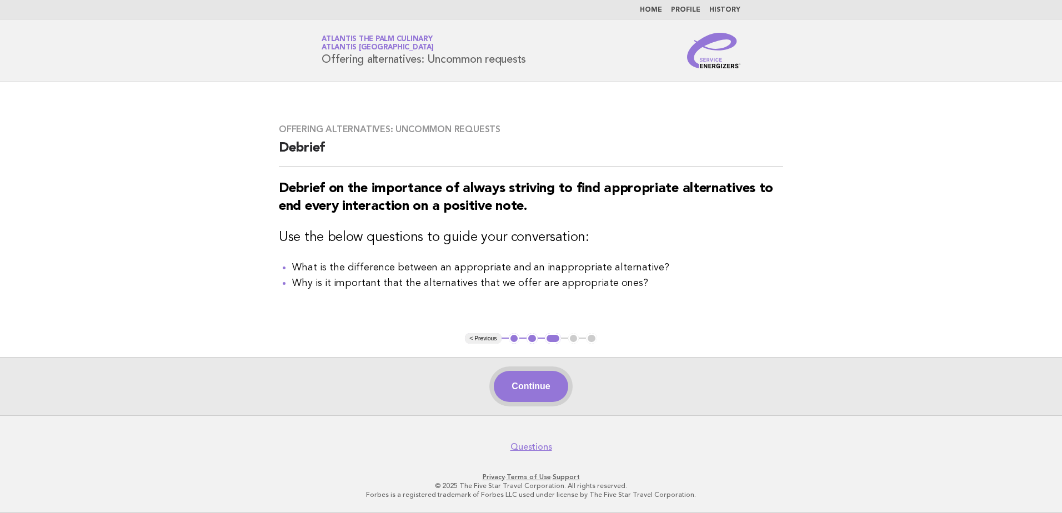 This screenshot has height=513, width=1062. What do you see at coordinates (531, 129) in the screenshot?
I see `h3: Offering alternatives: Uncommon requests` at bounding box center [531, 129].